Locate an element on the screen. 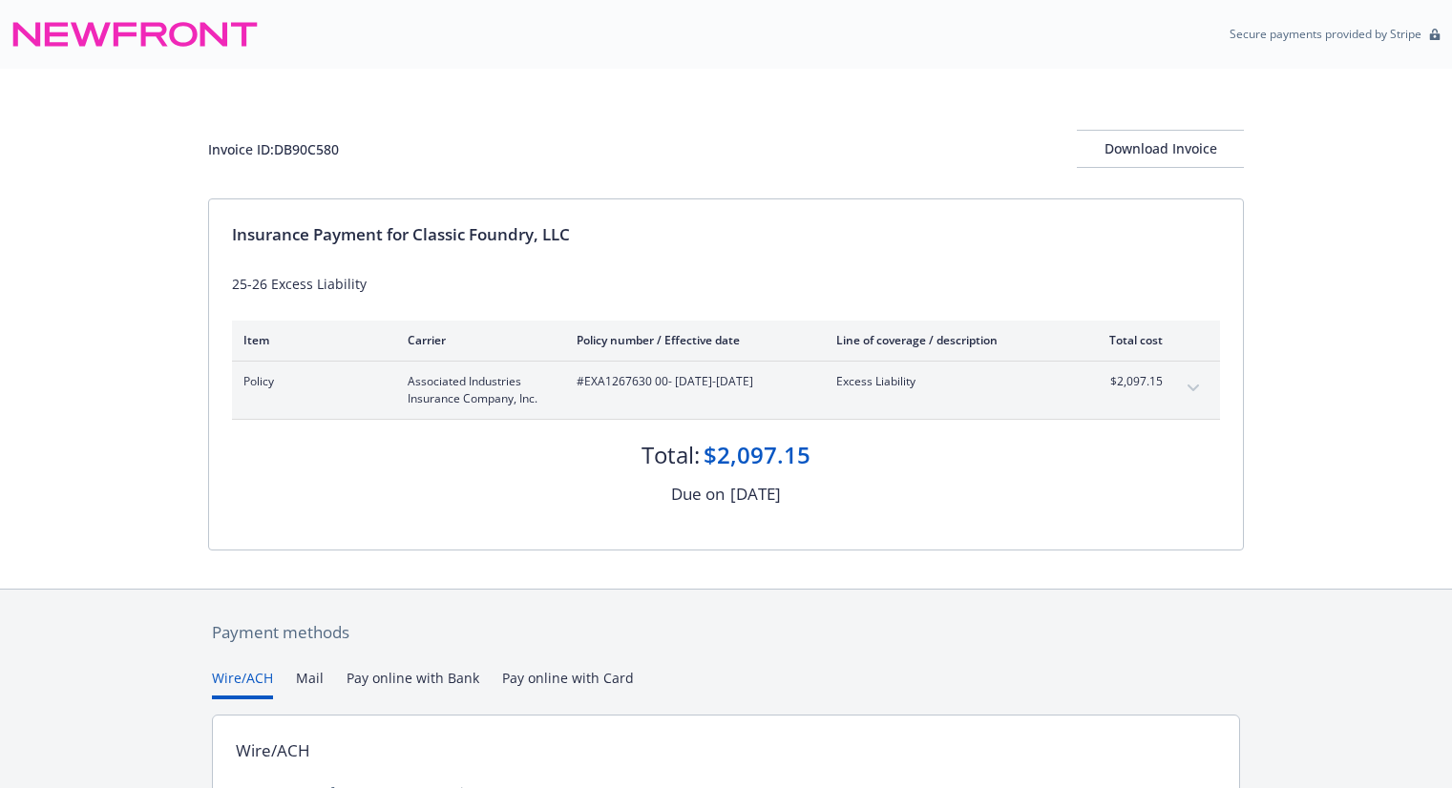 Image resolution: width=1452 pixels, height=788 pixels. span: Associated Industries Insurance Company, Inc. is located at coordinates (476, 390).